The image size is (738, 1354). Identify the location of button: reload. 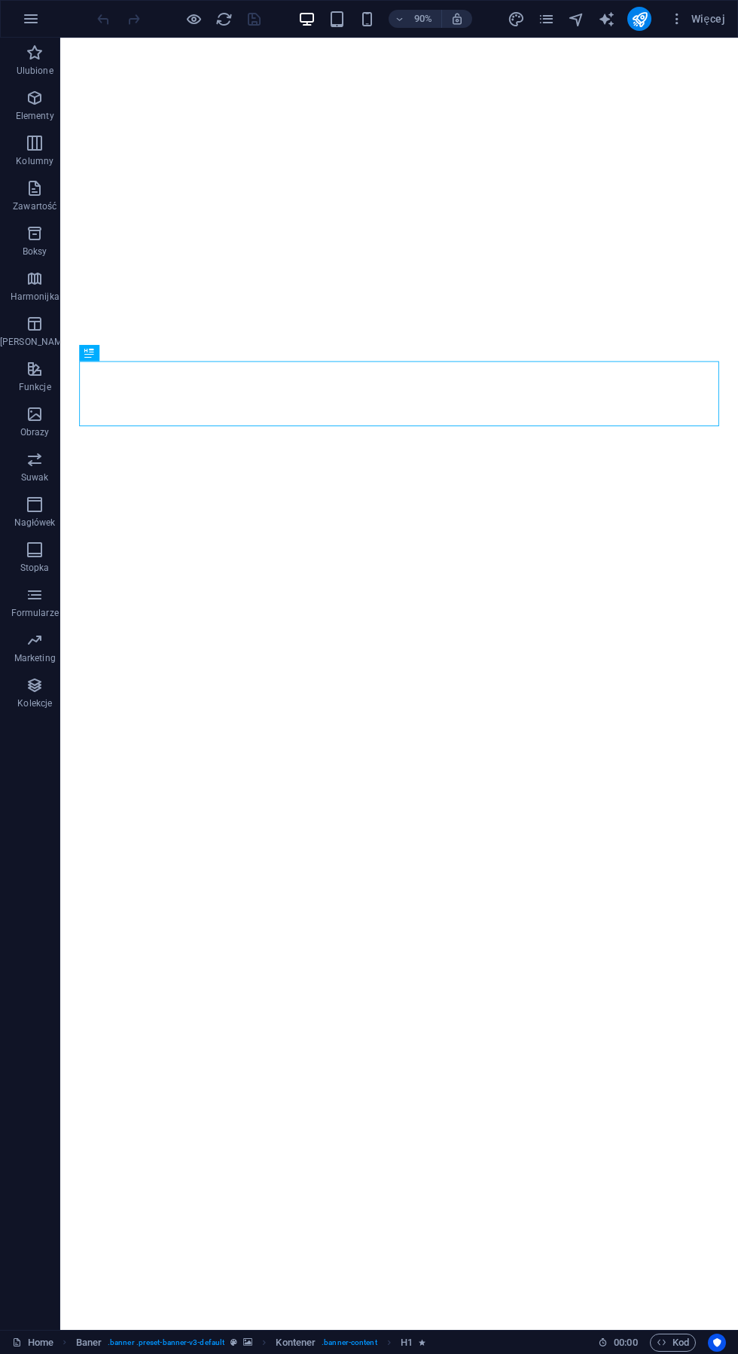
(224, 19).